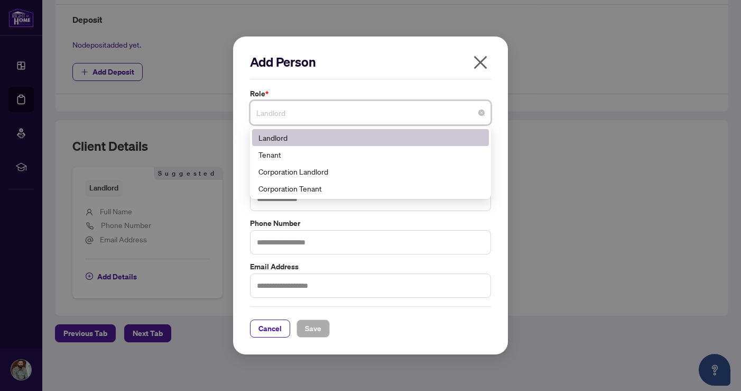  What do you see at coordinates (313, 328) in the screenshot?
I see `button: Save` at bounding box center [313, 328].